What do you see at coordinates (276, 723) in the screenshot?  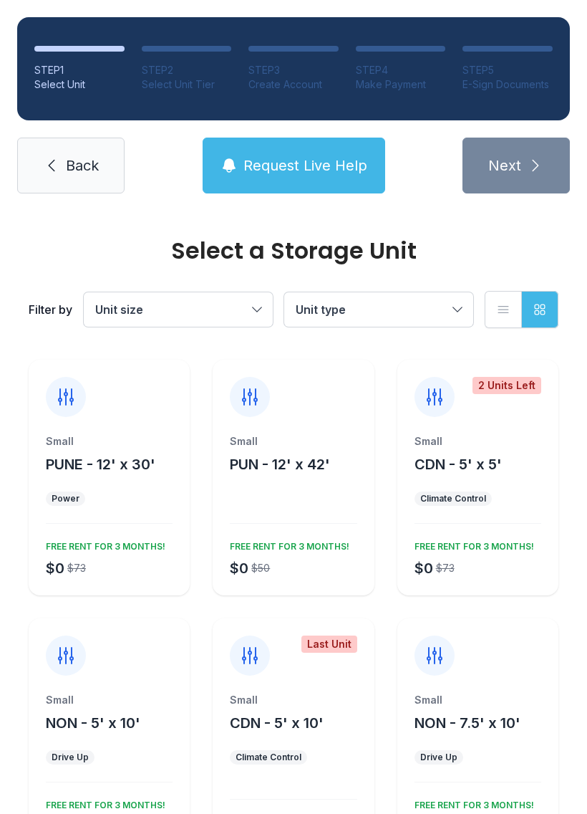 I see `button: CDN - 5' x 10'` at bounding box center [276, 723].